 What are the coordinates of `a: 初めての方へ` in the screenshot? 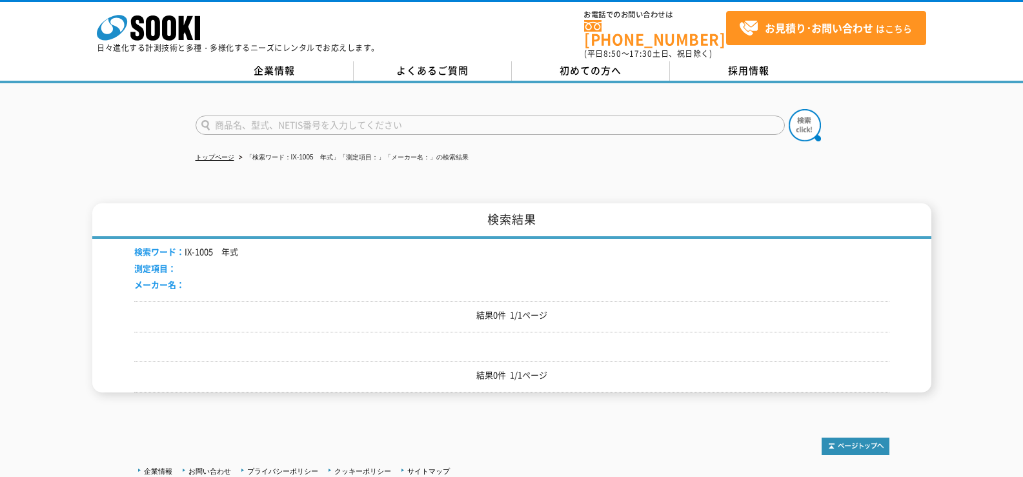 It's located at (590, 71).